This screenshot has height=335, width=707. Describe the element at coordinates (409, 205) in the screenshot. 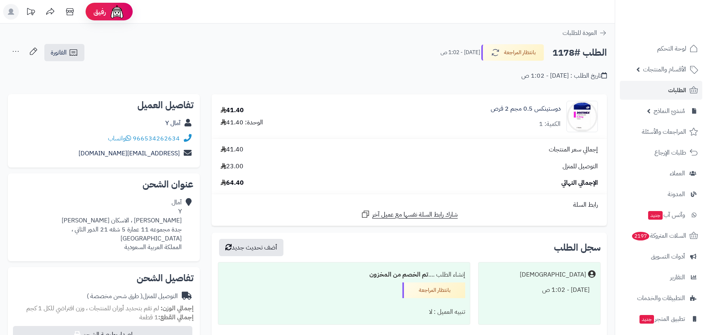

I see `div: رابط السلة` at that location.